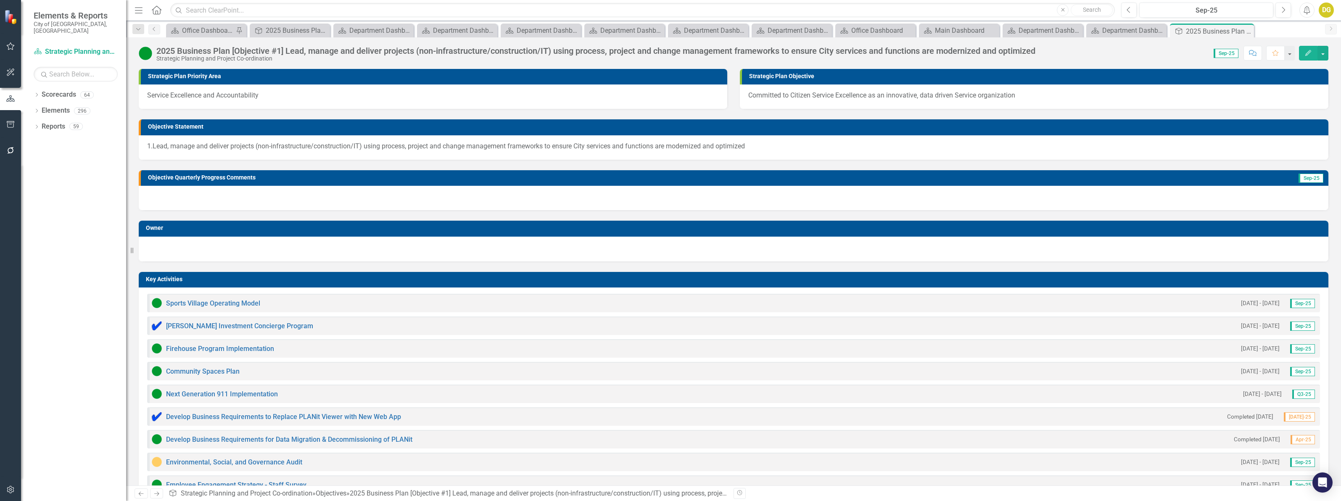  I want to click on div: Strategic Planning and Project Co-ordination, so click(595, 58).